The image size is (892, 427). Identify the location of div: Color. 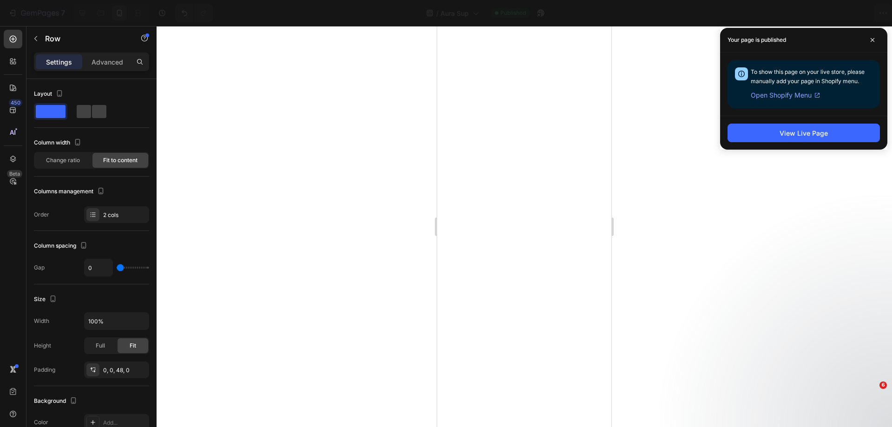
(41, 422).